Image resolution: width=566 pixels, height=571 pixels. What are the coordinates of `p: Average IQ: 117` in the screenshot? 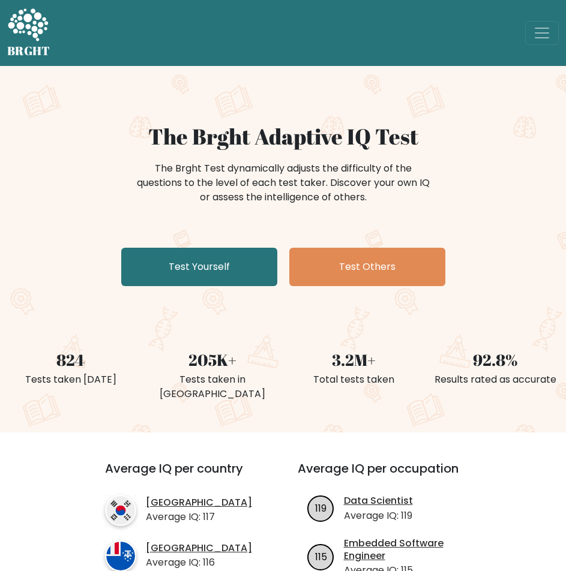 It's located at (199, 517).